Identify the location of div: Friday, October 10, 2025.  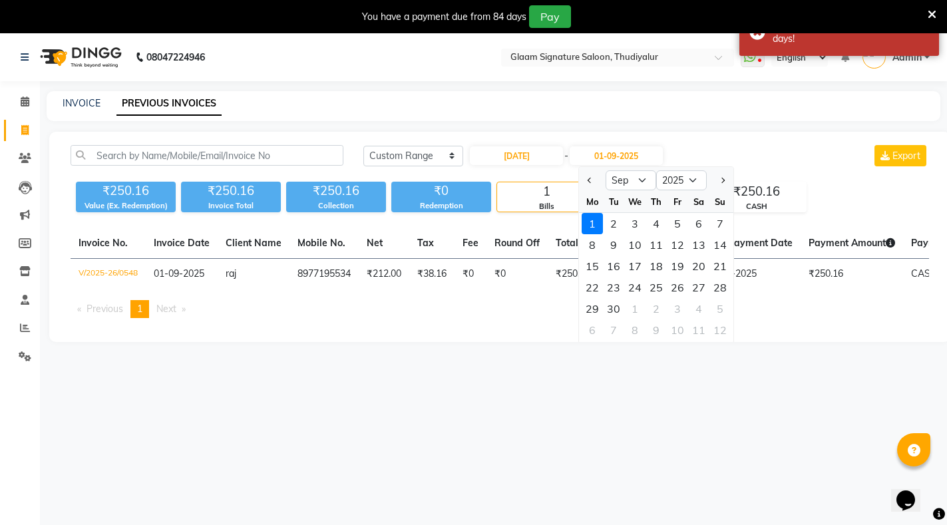
(677, 330).